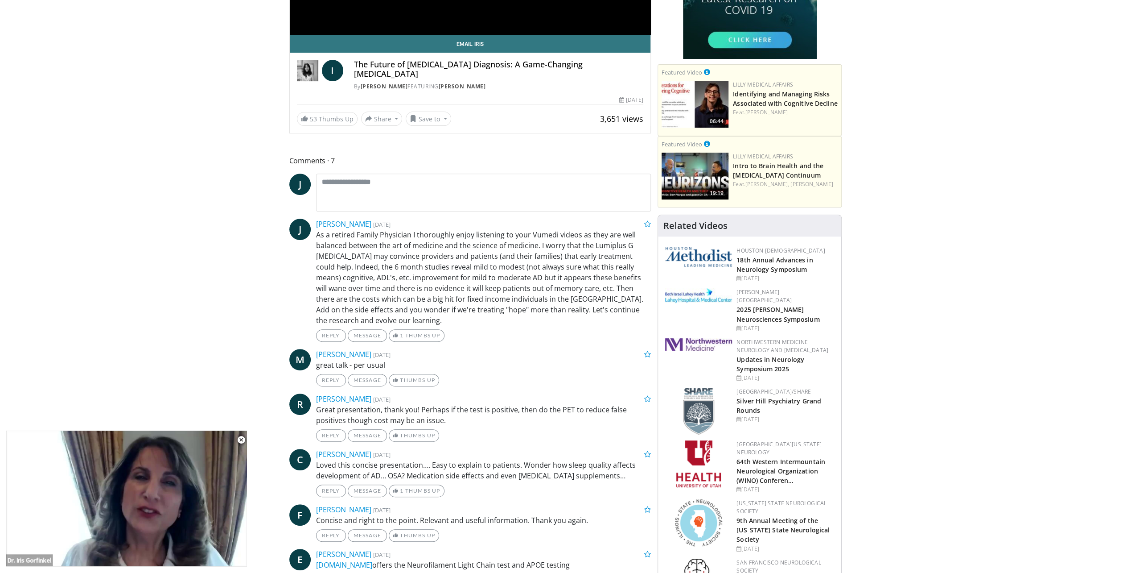 The width and height of the screenshot is (1131, 573). I want to click on p: Loved this concise presentation…. Easy to explain to patients. Wonder how sleep quality affects d..., so click(484, 470).